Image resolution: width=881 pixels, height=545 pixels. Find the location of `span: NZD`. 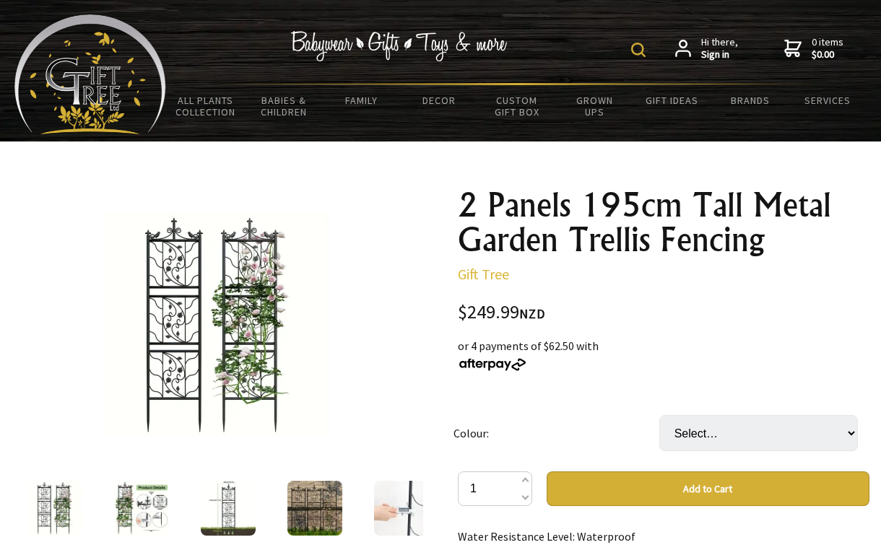

span: NZD is located at coordinates (532, 314).